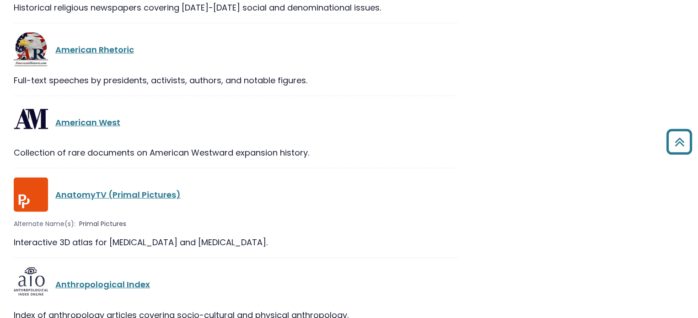  What do you see at coordinates (679, 141) in the screenshot?
I see `a: Back to Top` at bounding box center [679, 141].